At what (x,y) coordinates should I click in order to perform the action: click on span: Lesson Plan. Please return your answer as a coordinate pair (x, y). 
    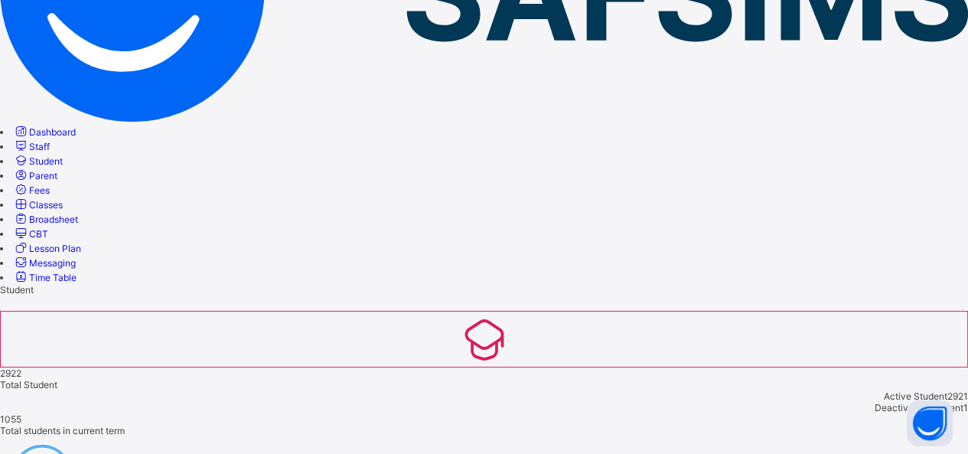
    Looking at the image, I should click on (55, 248).